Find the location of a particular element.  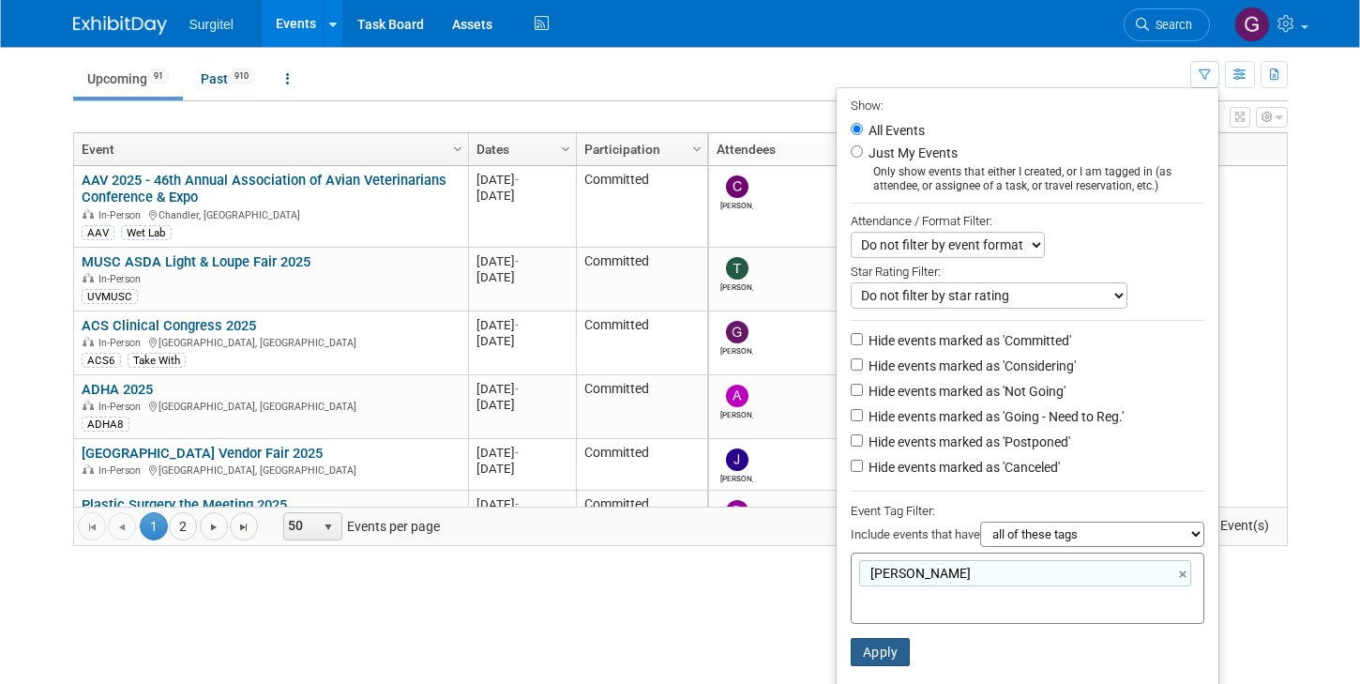

a: MUSC ASDA Light & Loupe Fair 2025 is located at coordinates (196, 262).